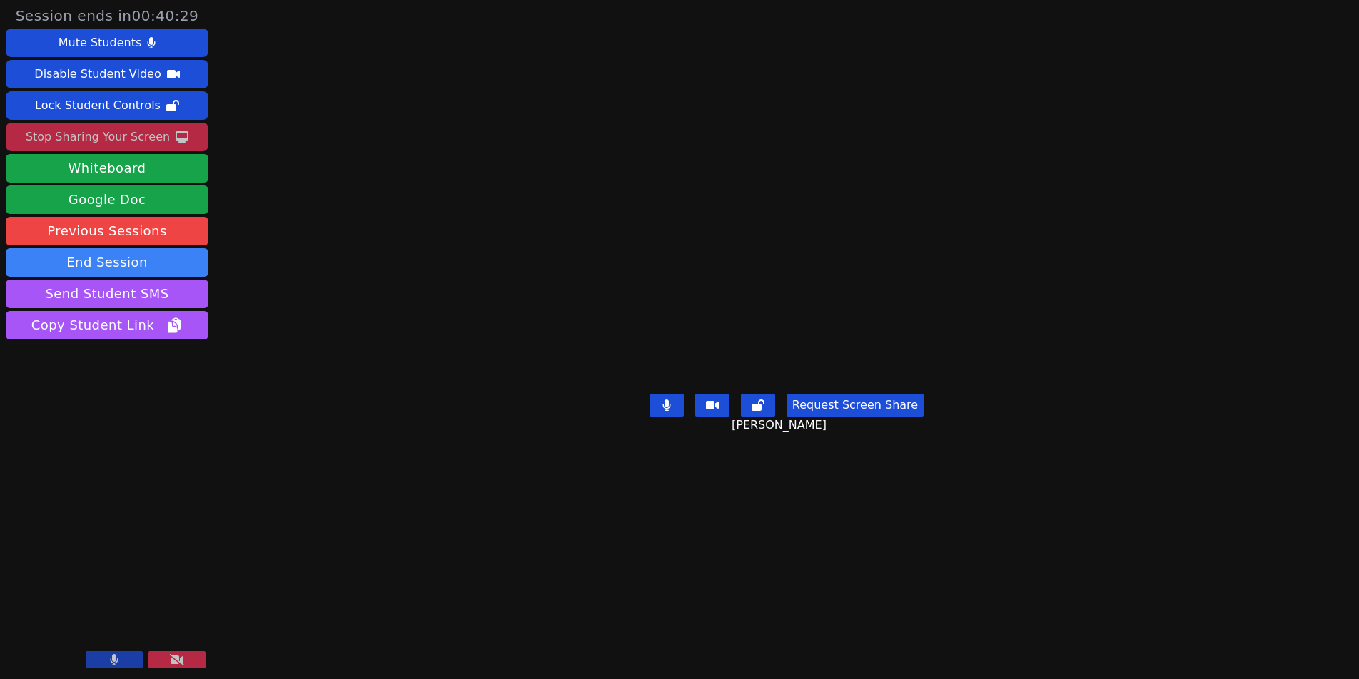 Image resolution: width=1359 pixels, height=679 pixels. I want to click on a: Google Doc, so click(107, 200).